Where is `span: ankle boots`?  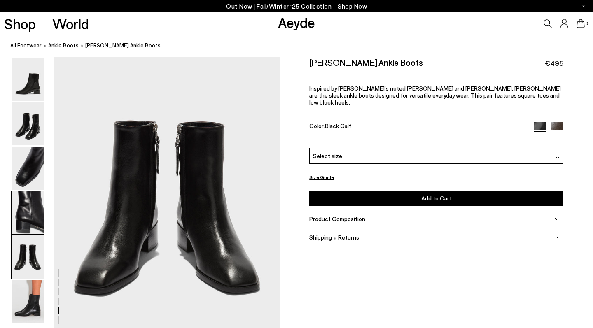 span: ankle boots is located at coordinates (63, 45).